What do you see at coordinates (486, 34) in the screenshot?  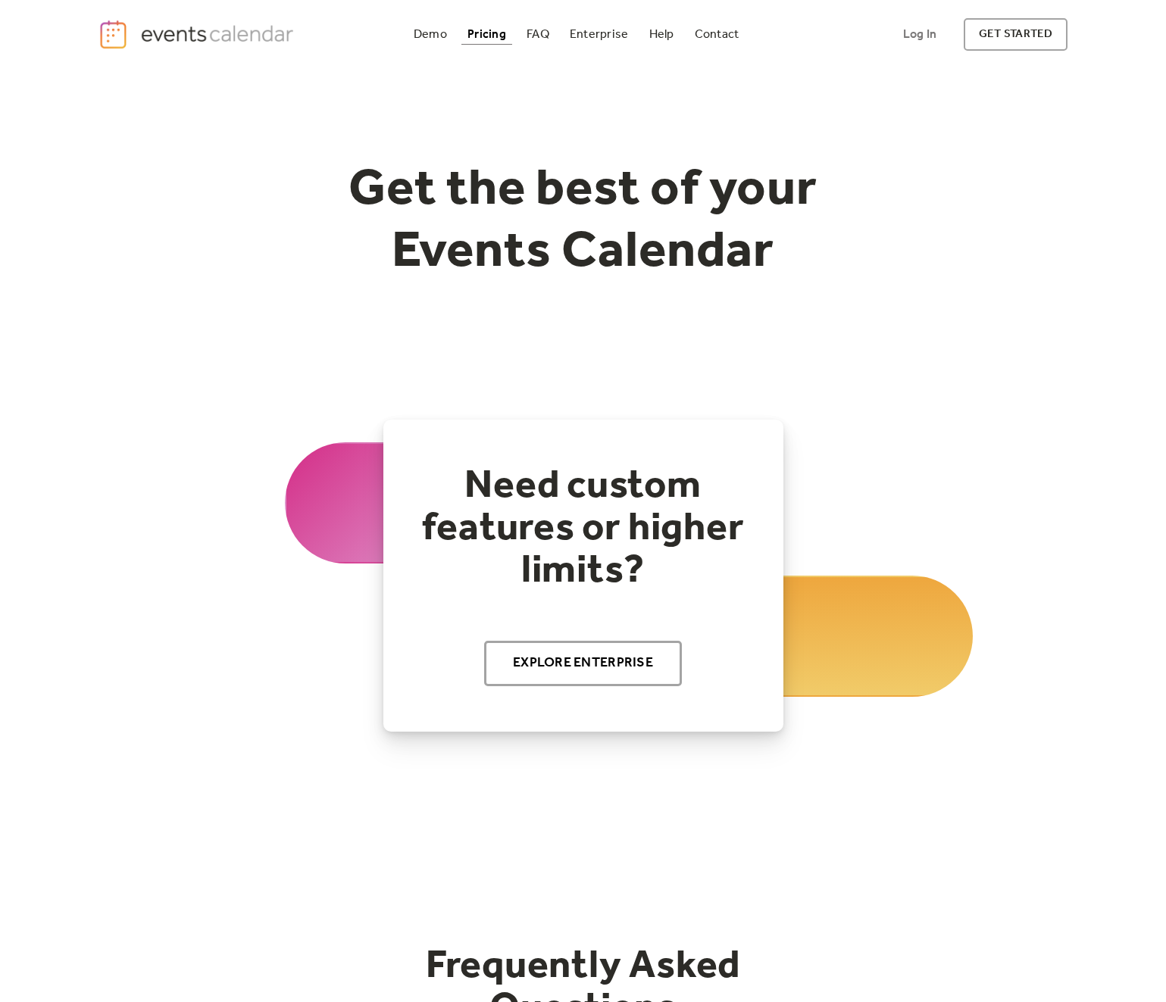 I see `div: Pricing` at bounding box center [486, 34].